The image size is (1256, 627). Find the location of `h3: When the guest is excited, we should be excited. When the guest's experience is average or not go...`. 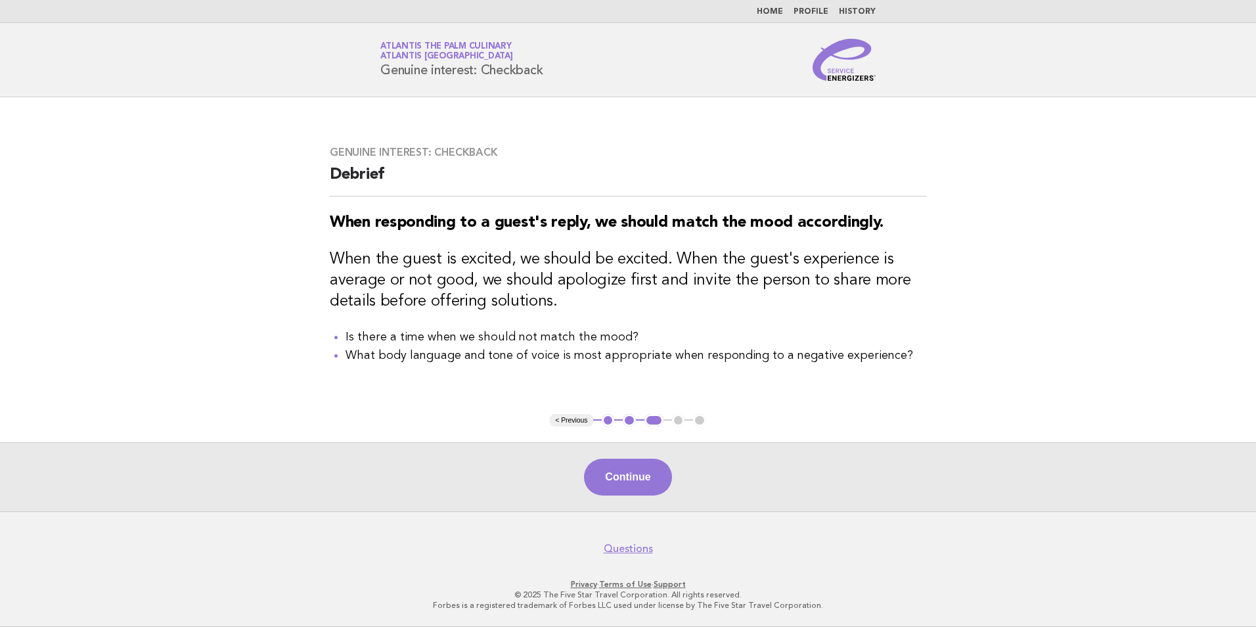

h3: When the guest is excited, we should be excited. When the guest's experience is average or not go... is located at coordinates (628, 281).